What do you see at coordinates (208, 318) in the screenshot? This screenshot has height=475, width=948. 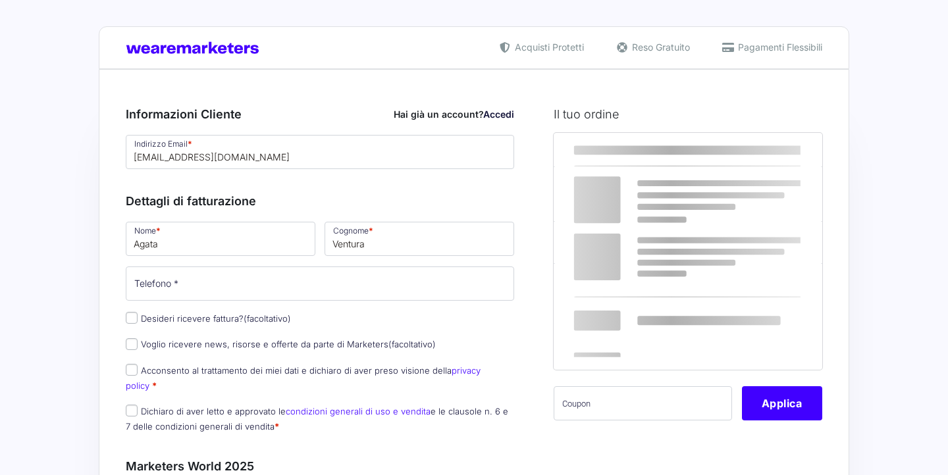 I see `label: Desideri ricevere fattura?` at bounding box center [208, 318].